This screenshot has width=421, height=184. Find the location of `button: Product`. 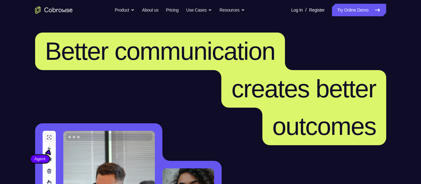

button: Product is located at coordinates (124, 10).